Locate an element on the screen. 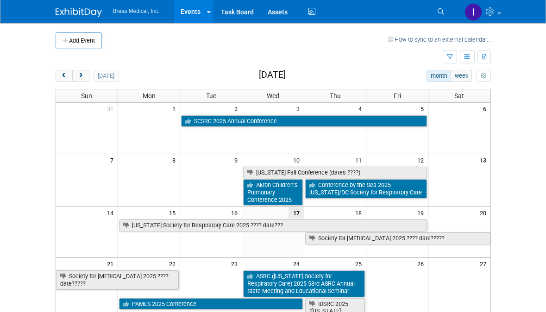 The image size is (546, 312). span: 21 is located at coordinates (112, 263).